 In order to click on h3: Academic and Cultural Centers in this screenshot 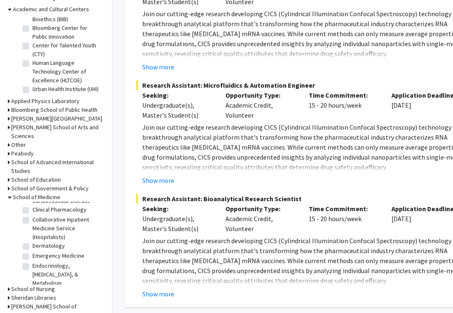, I will do `click(51, 9)`.